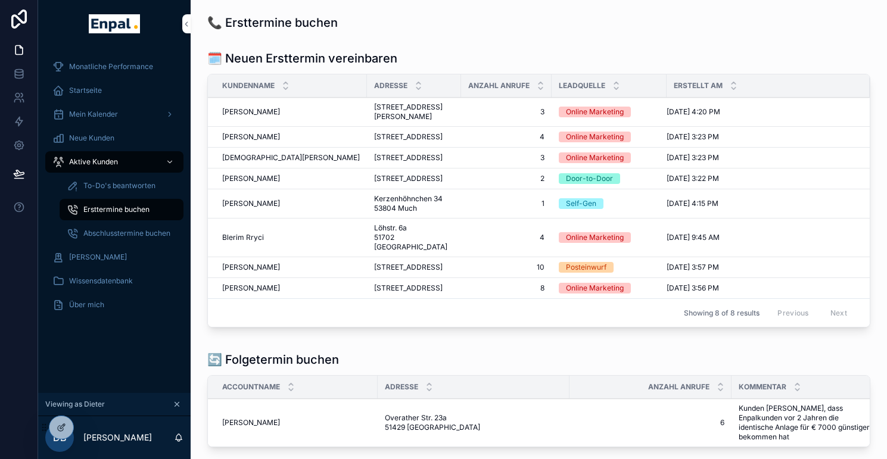 Image resolution: width=887 pixels, height=459 pixels. What do you see at coordinates (248, 86) in the screenshot?
I see `span: Kundenname` at bounding box center [248, 86].